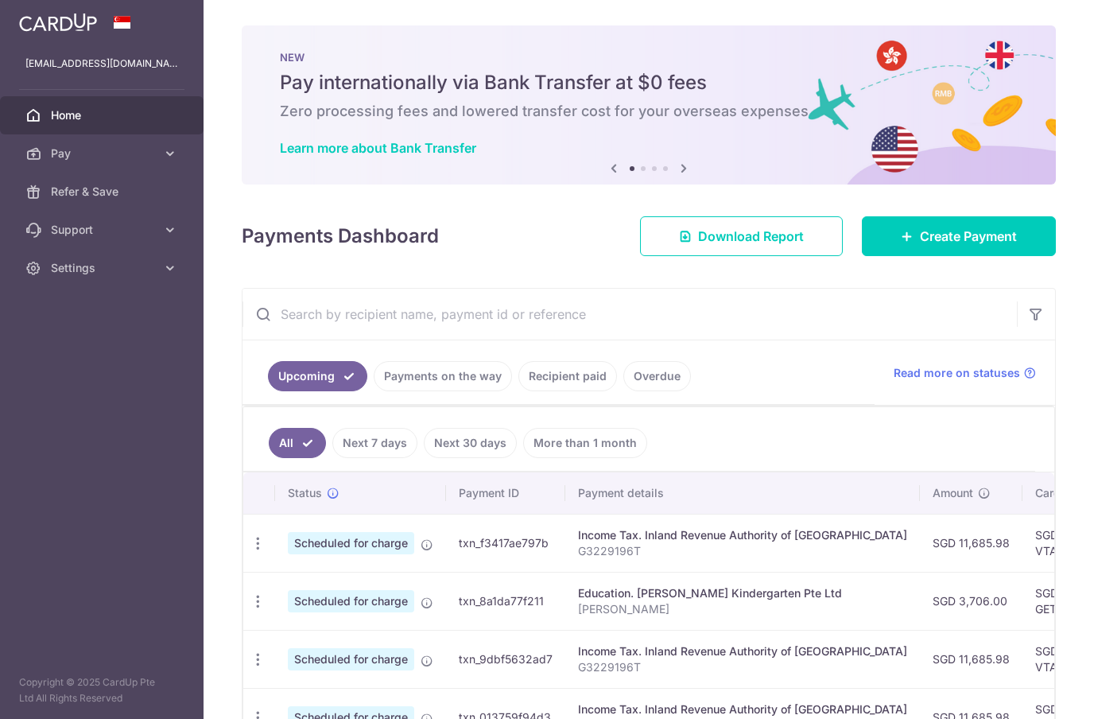 The height and width of the screenshot is (719, 1094). Describe the element at coordinates (470, 443) in the screenshot. I see `a: Next 30 days` at that location.